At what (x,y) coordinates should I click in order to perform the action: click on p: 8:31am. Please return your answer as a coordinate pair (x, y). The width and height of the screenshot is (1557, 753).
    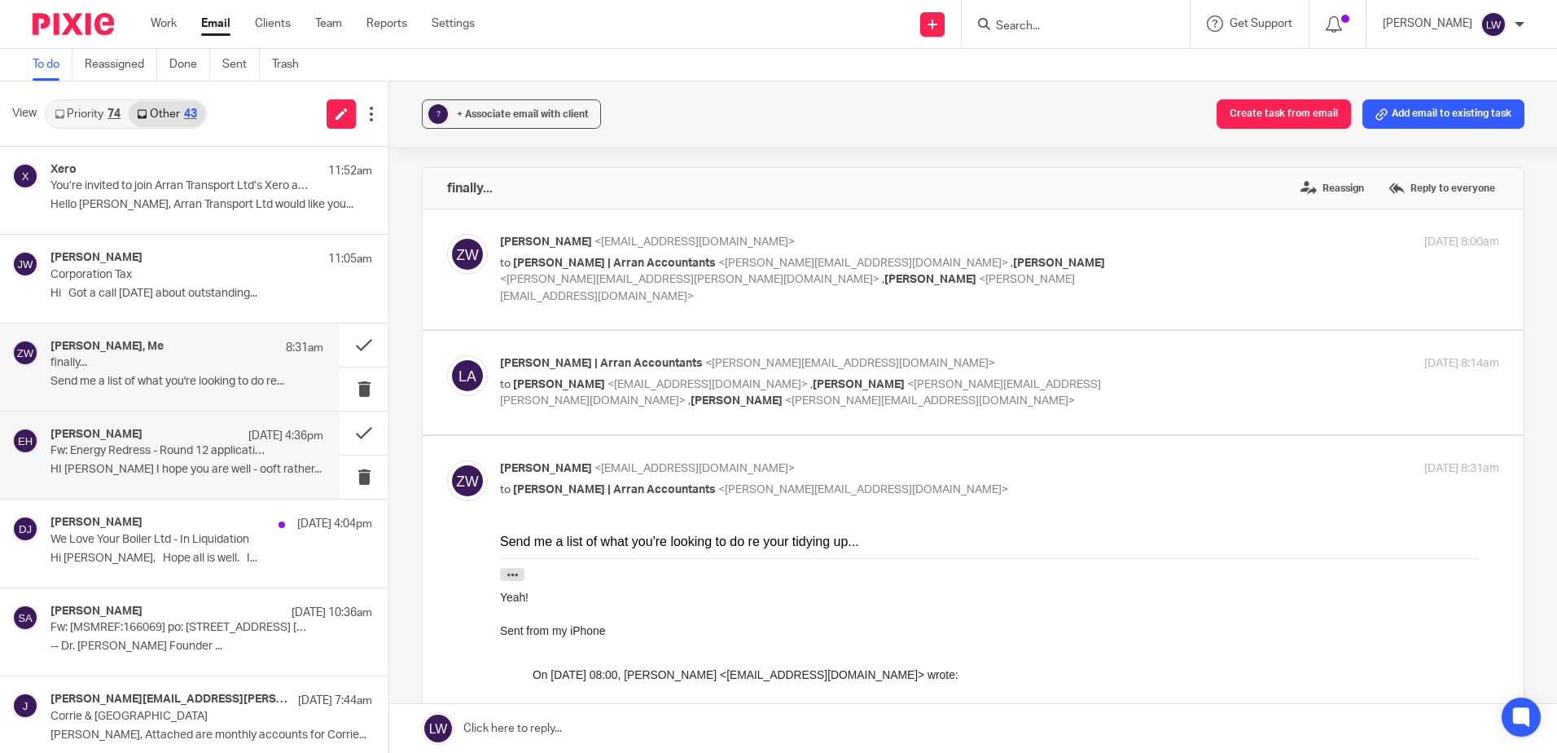
    Looking at the image, I should click on (305, 348).